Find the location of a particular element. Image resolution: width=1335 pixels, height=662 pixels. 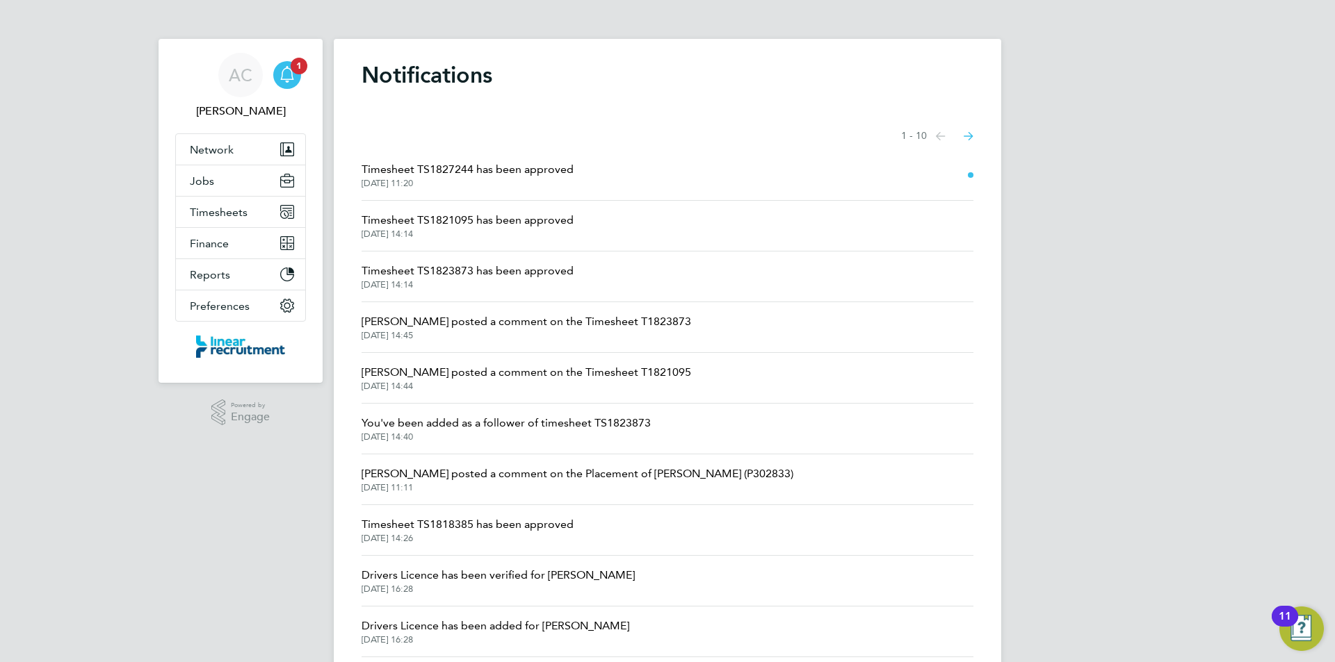

button: Jobs is located at coordinates (241, 181).